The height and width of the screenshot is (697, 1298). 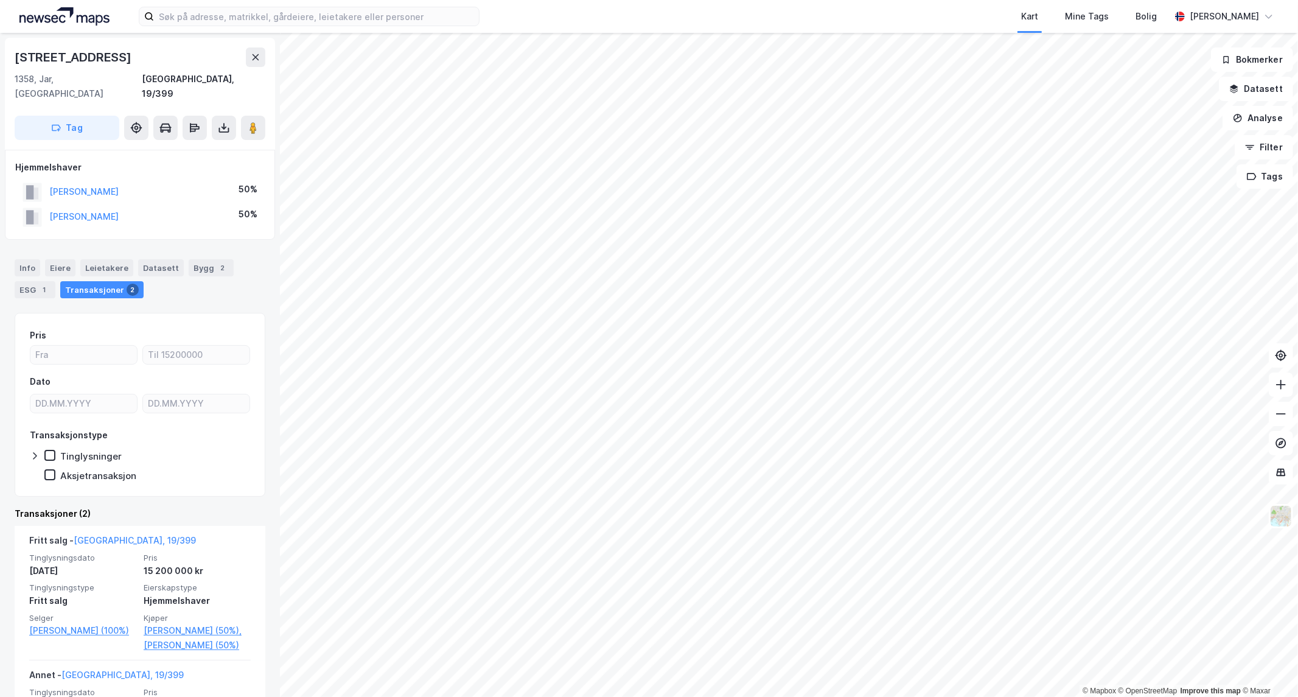 I want to click on div: Transaksjonstype, so click(x=69, y=435).